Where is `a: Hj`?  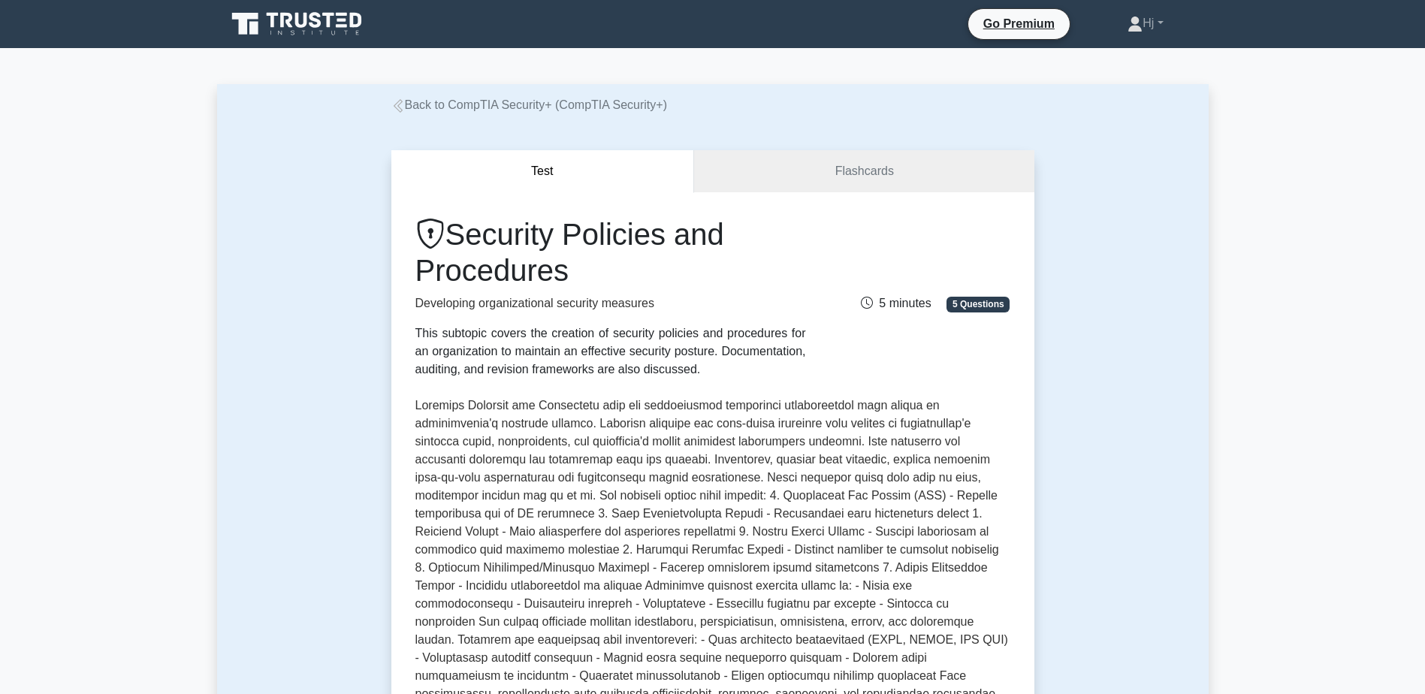
a: Hj is located at coordinates (1145, 23).